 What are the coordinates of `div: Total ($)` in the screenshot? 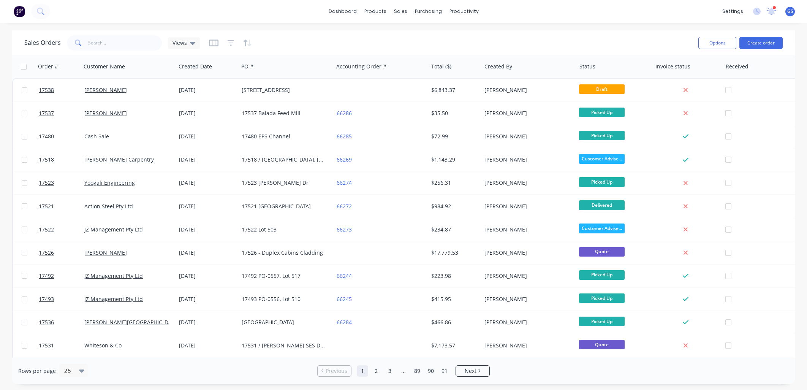 It's located at (441, 66).